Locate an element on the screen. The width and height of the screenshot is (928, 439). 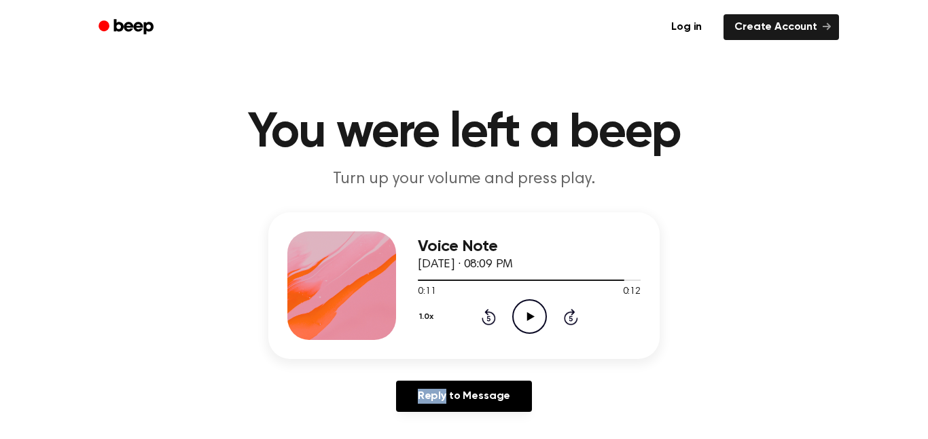
a: Beep is located at coordinates (127, 27).